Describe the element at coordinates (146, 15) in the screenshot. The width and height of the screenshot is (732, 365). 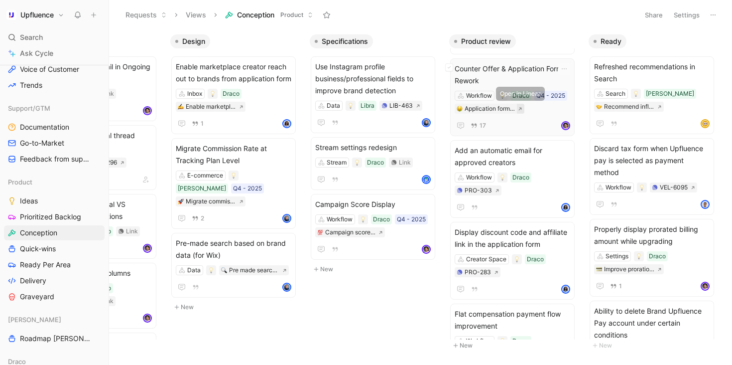
I see `button: Requests` at that location.